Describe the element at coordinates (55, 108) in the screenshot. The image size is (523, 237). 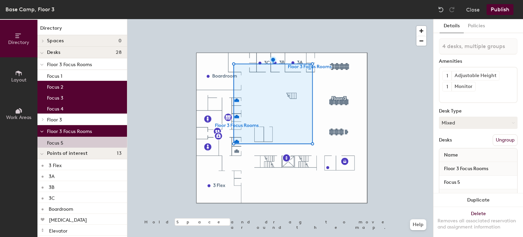
I see `p: Focus 4` at that location.